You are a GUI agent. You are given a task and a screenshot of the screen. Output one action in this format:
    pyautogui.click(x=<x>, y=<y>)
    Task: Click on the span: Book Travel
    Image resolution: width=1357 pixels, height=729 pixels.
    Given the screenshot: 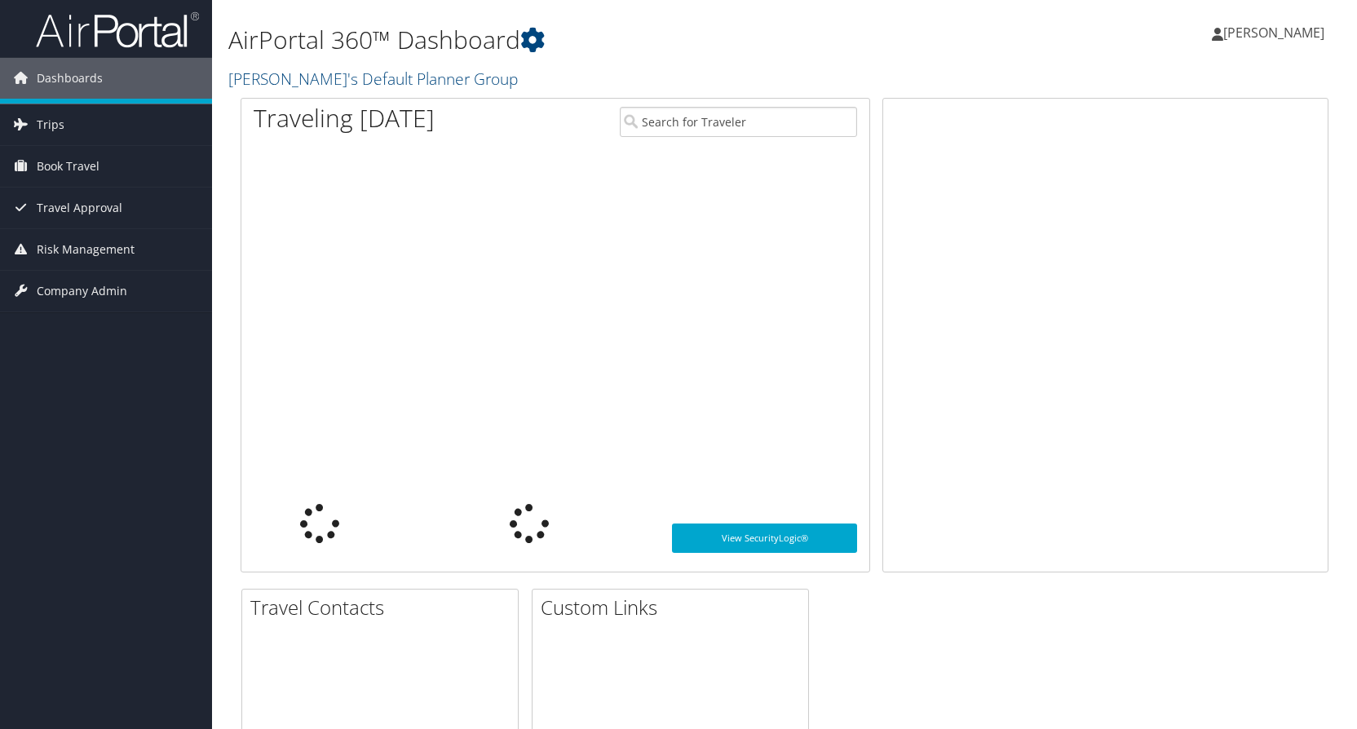 What is the action you would take?
    pyautogui.click(x=68, y=166)
    